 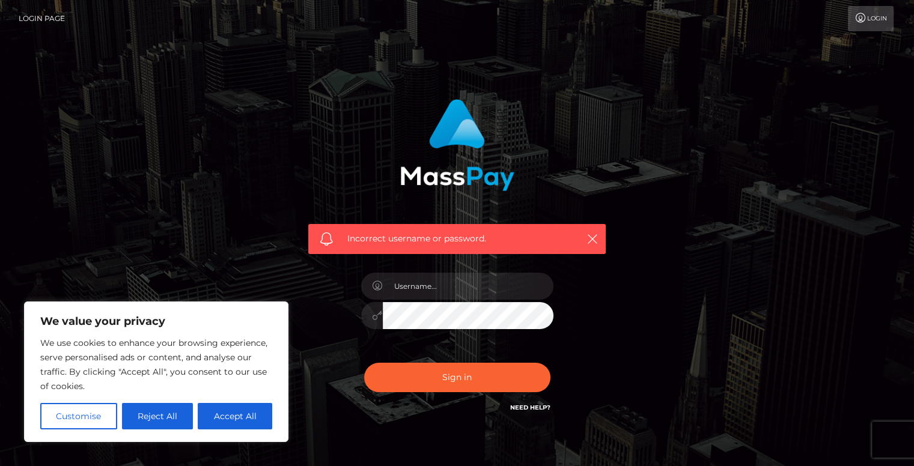 I want to click on img: MassPay Login, so click(x=457, y=145).